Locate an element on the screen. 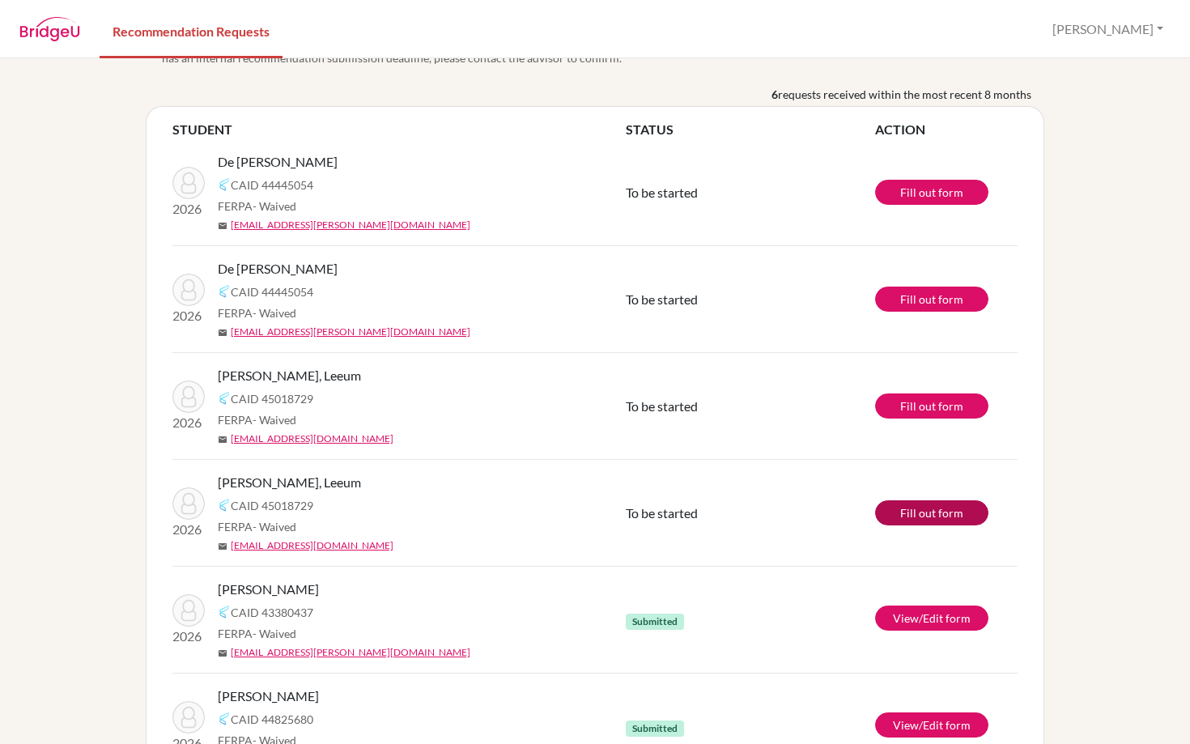 The image size is (1190, 744). img: BridgeU logo is located at coordinates (49, 29).